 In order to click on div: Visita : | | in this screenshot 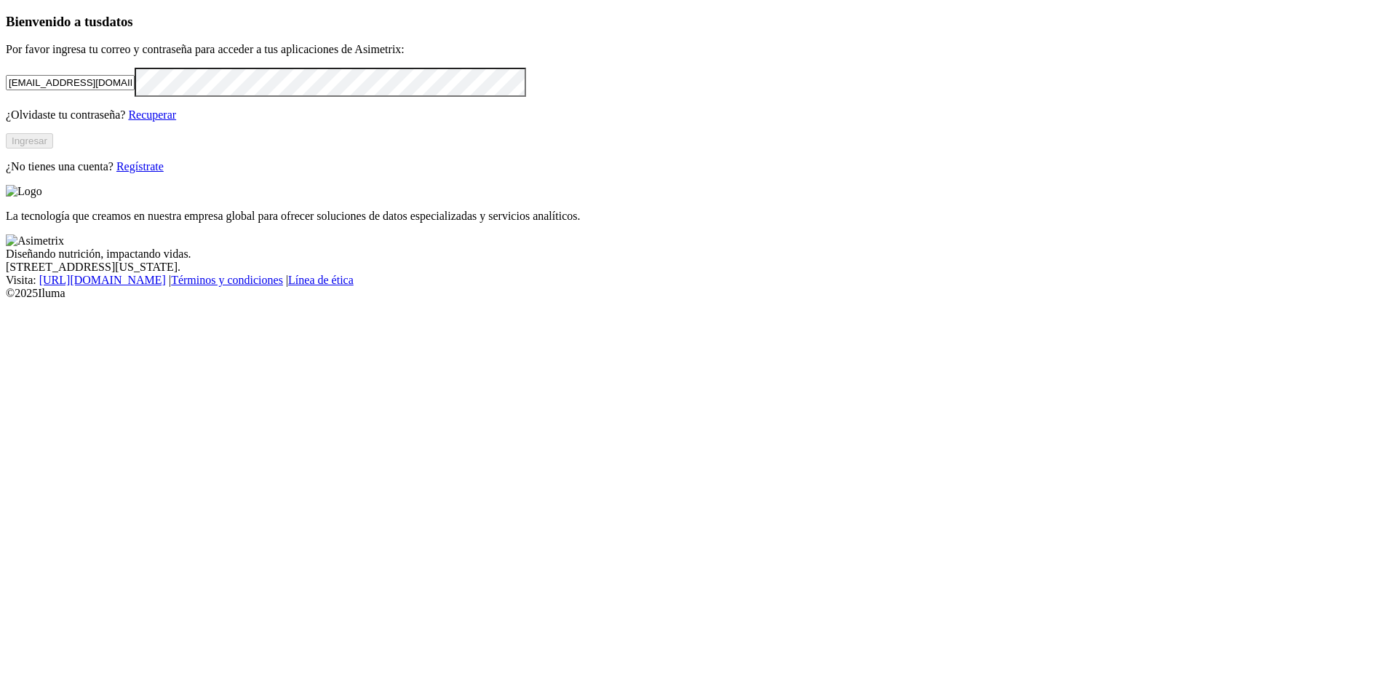, I will do `click(699, 280)`.